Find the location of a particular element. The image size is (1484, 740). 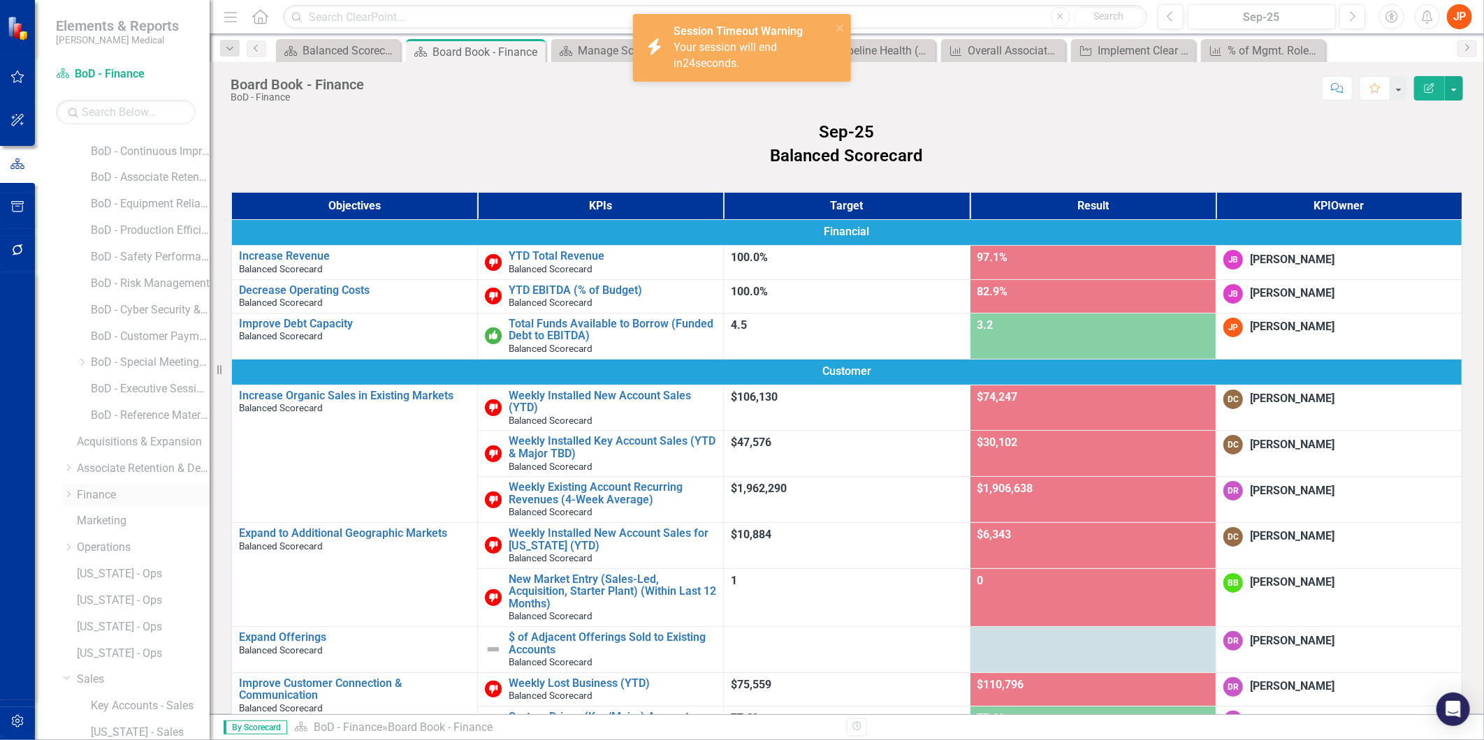

a: Manage Scorecards is located at coordinates (613, 50).